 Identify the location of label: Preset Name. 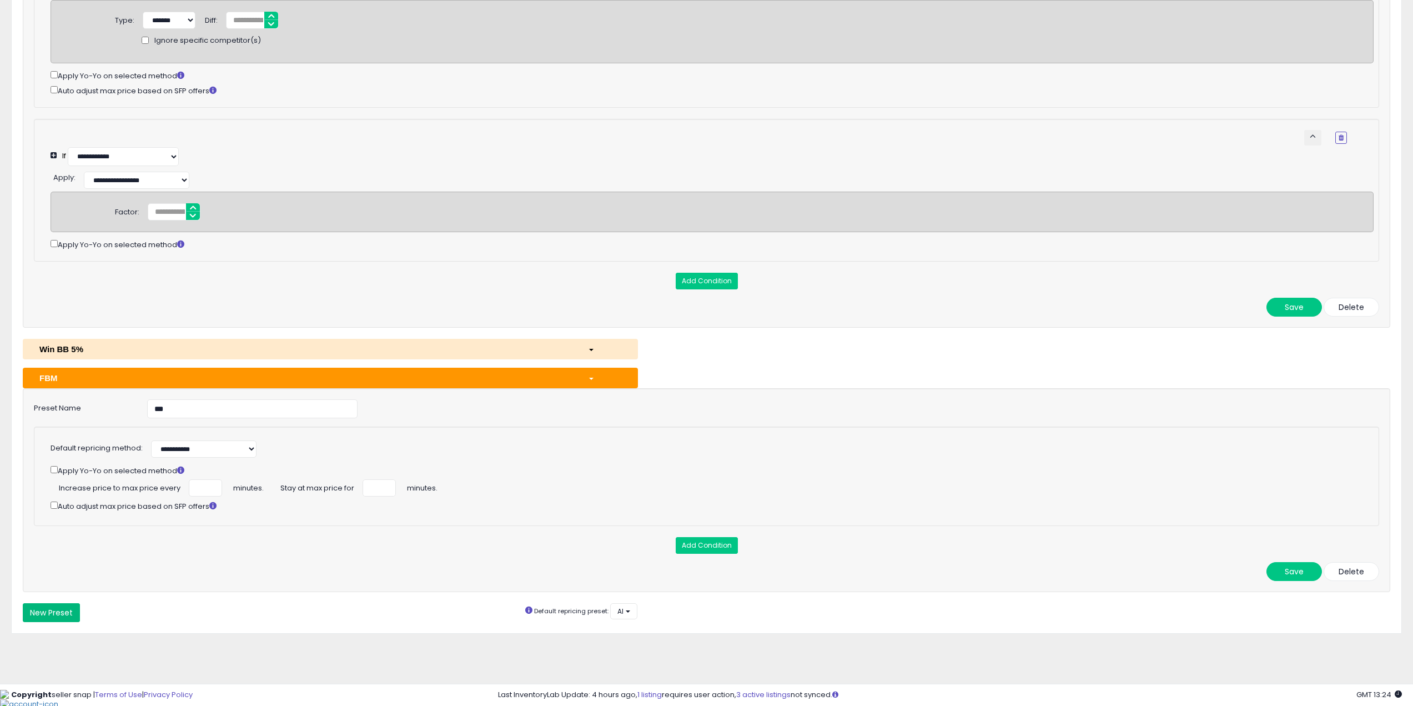
(82, 406).